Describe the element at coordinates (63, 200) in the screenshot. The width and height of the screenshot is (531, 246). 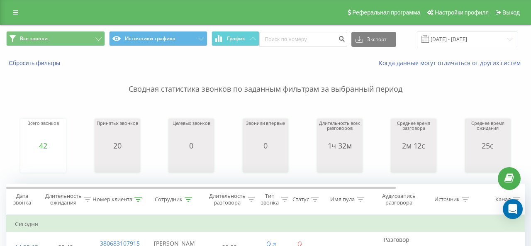
I see `div: Длительность ожидания` at that location.